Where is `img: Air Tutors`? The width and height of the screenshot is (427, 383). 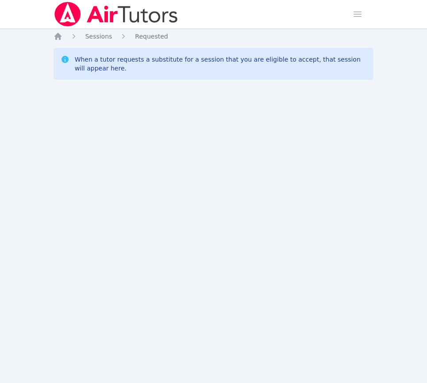
img: Air Tutors is located at coordinates (116, 14).